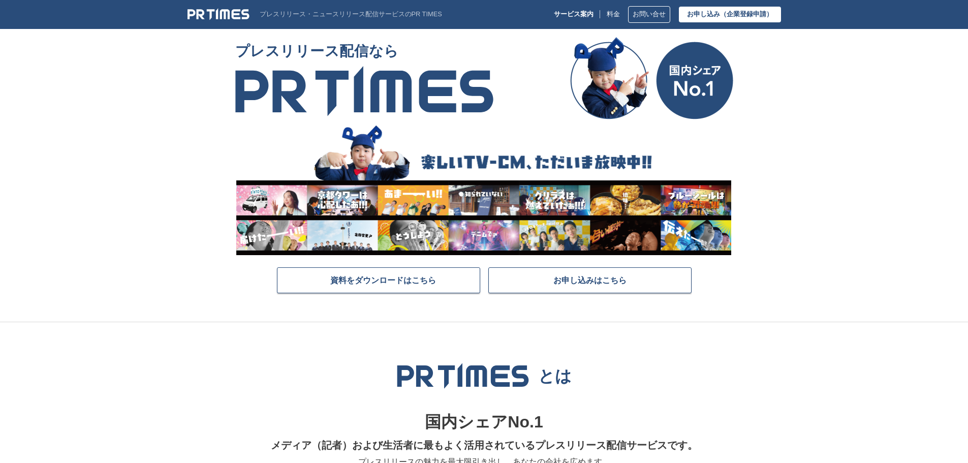  What do you see at coordinates (555, 375) in the screenshot?
I see `p: とは` at bounding box center [555, 375].